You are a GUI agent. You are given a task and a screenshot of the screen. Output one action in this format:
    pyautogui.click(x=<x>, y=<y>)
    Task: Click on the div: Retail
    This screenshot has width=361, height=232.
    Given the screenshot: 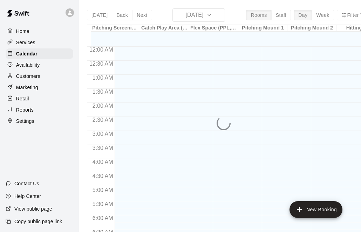 What is the action you would take?
    pyautogui.click(x=39, y=99)
    